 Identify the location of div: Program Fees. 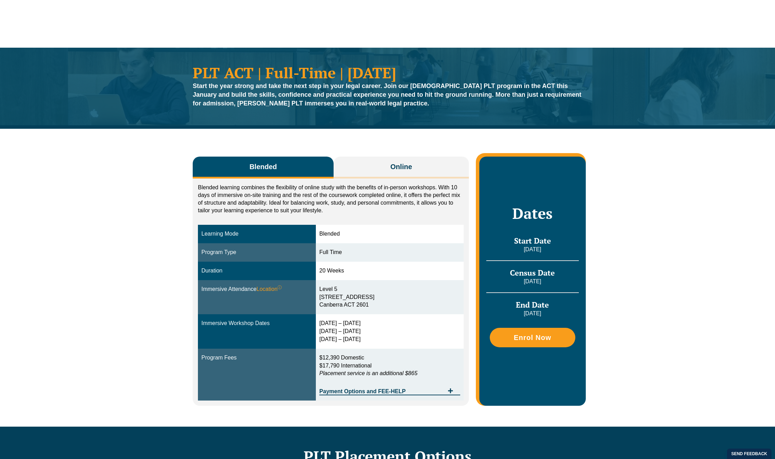
(257, 358).